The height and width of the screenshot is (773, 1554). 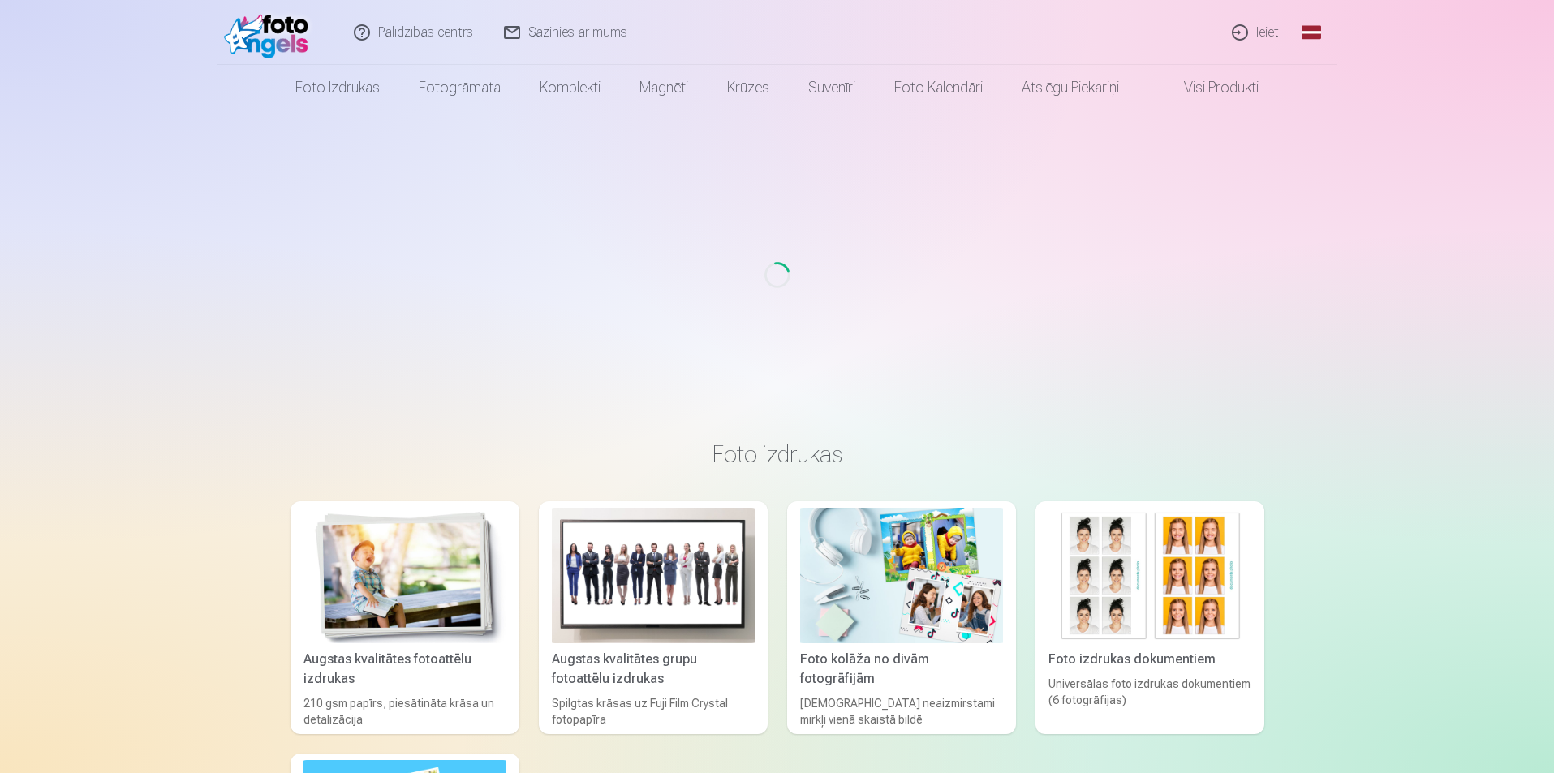 What do you see at coordinates (405, 575) in the screenshot?
I see `img: Augstas kvalitātes fotoattēlu izdrukas` at bounding box center [405, 575].